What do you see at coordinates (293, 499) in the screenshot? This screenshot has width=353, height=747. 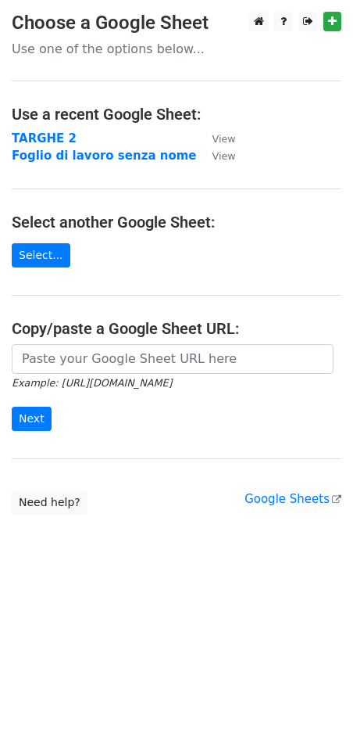 I see `a: Google Sheets` at bounding box center [293, 499].